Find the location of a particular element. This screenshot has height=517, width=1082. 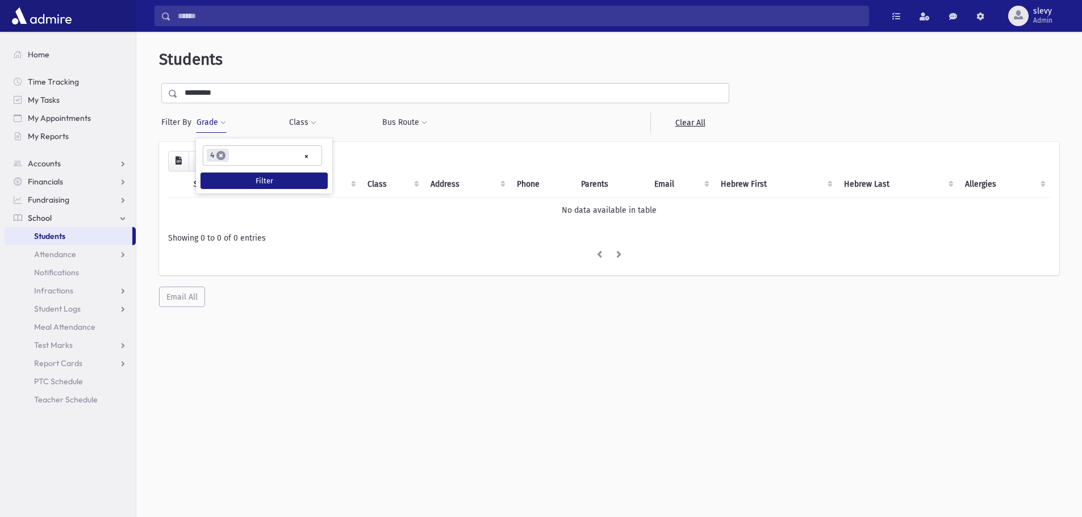

a: Notifications is located at coordinates (70, 273).